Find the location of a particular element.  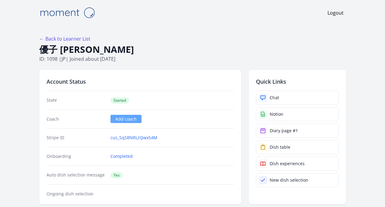

a: Chat is located at coordinates (298, 97).